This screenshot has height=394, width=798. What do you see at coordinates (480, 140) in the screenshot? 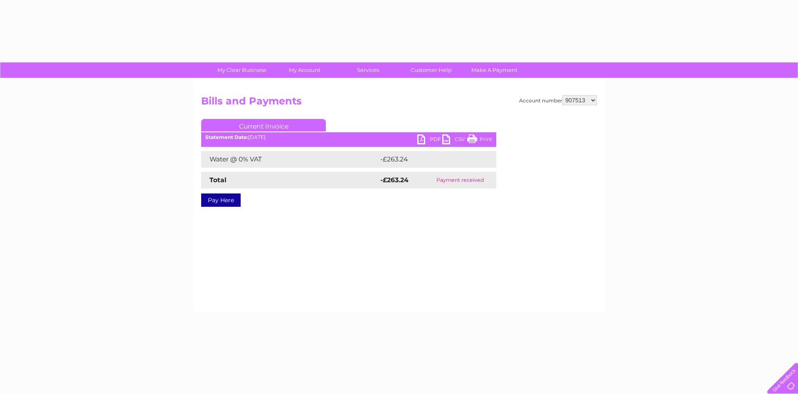
I see `a: Print` at bounding box center [480, 140].